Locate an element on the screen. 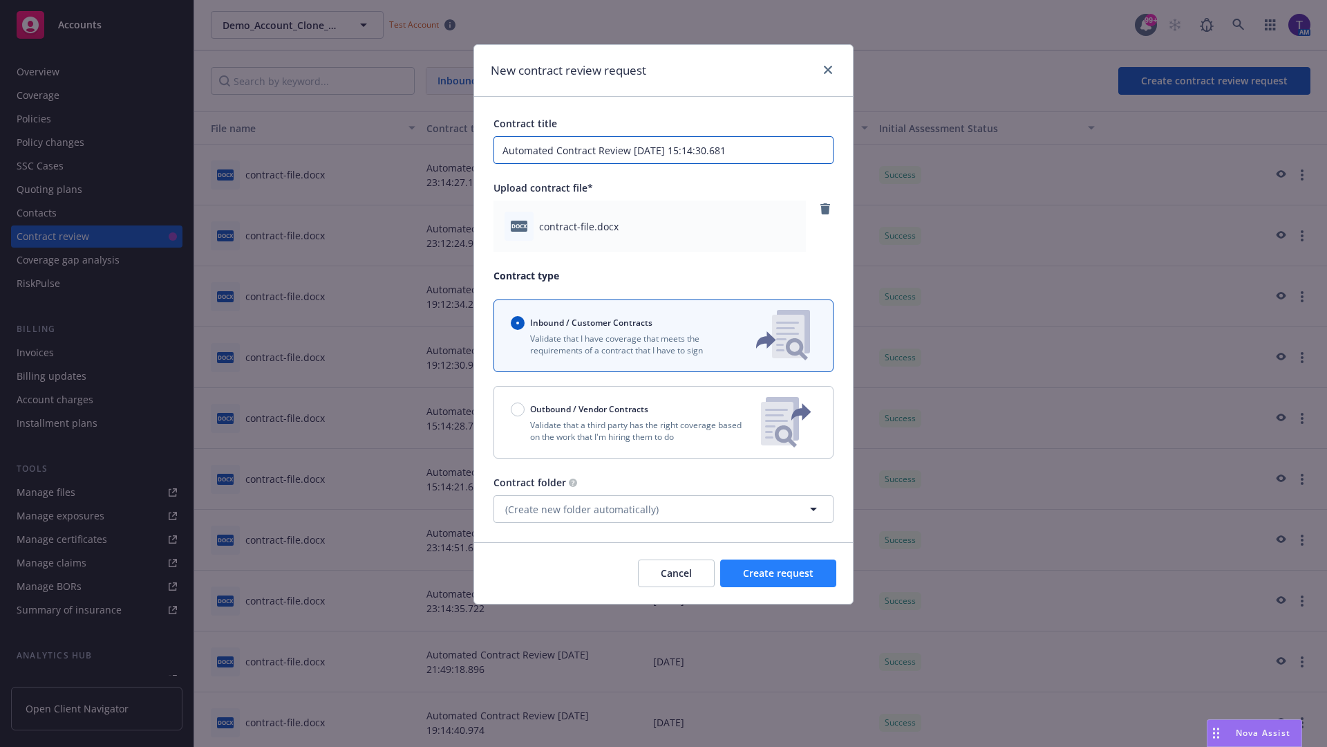 The width and height of the screenshot is (1327, 747). span: Inbound / Customer Contracts is located at coordinates (591, 322).